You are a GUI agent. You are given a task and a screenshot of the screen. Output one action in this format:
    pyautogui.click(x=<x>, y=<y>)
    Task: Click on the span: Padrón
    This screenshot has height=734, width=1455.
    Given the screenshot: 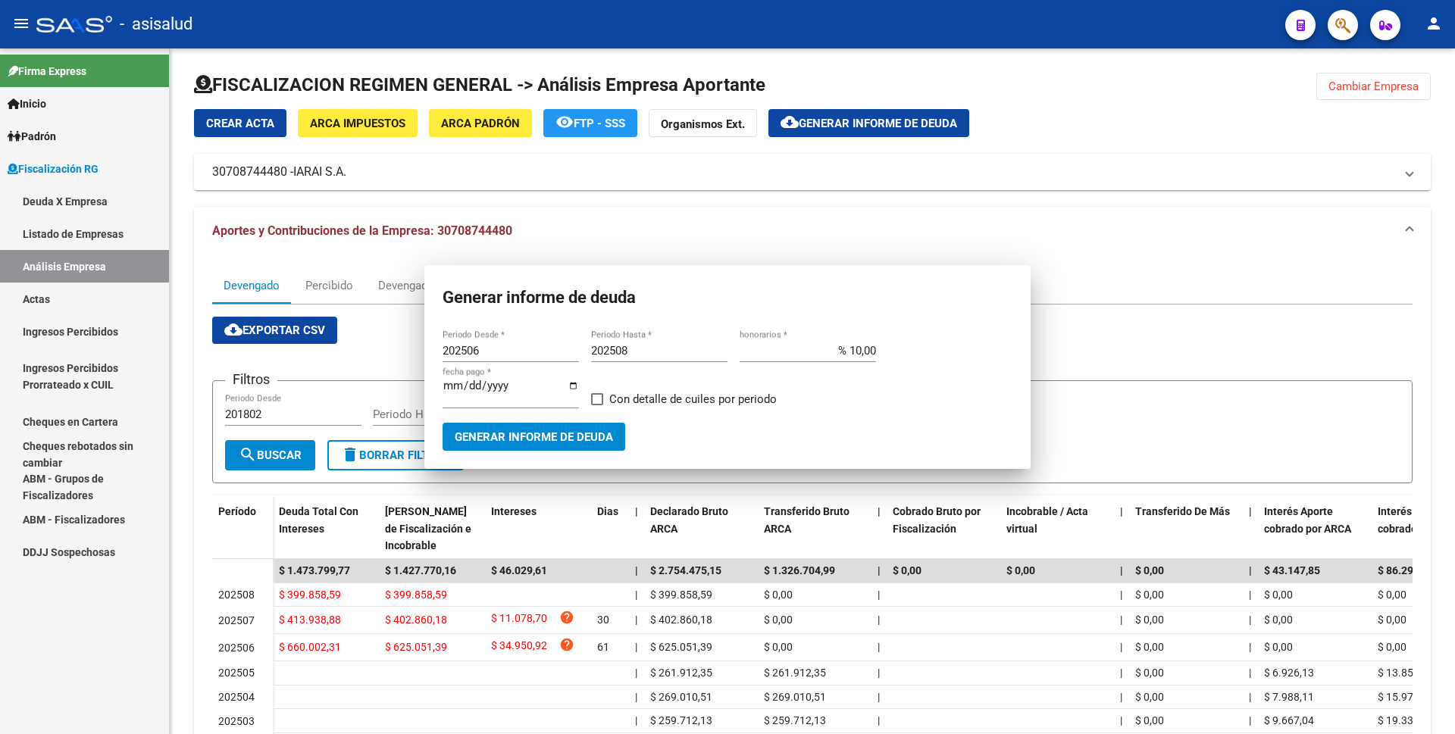 What is the action you would take?
    pyautogui.click(x=32, y=136)
    